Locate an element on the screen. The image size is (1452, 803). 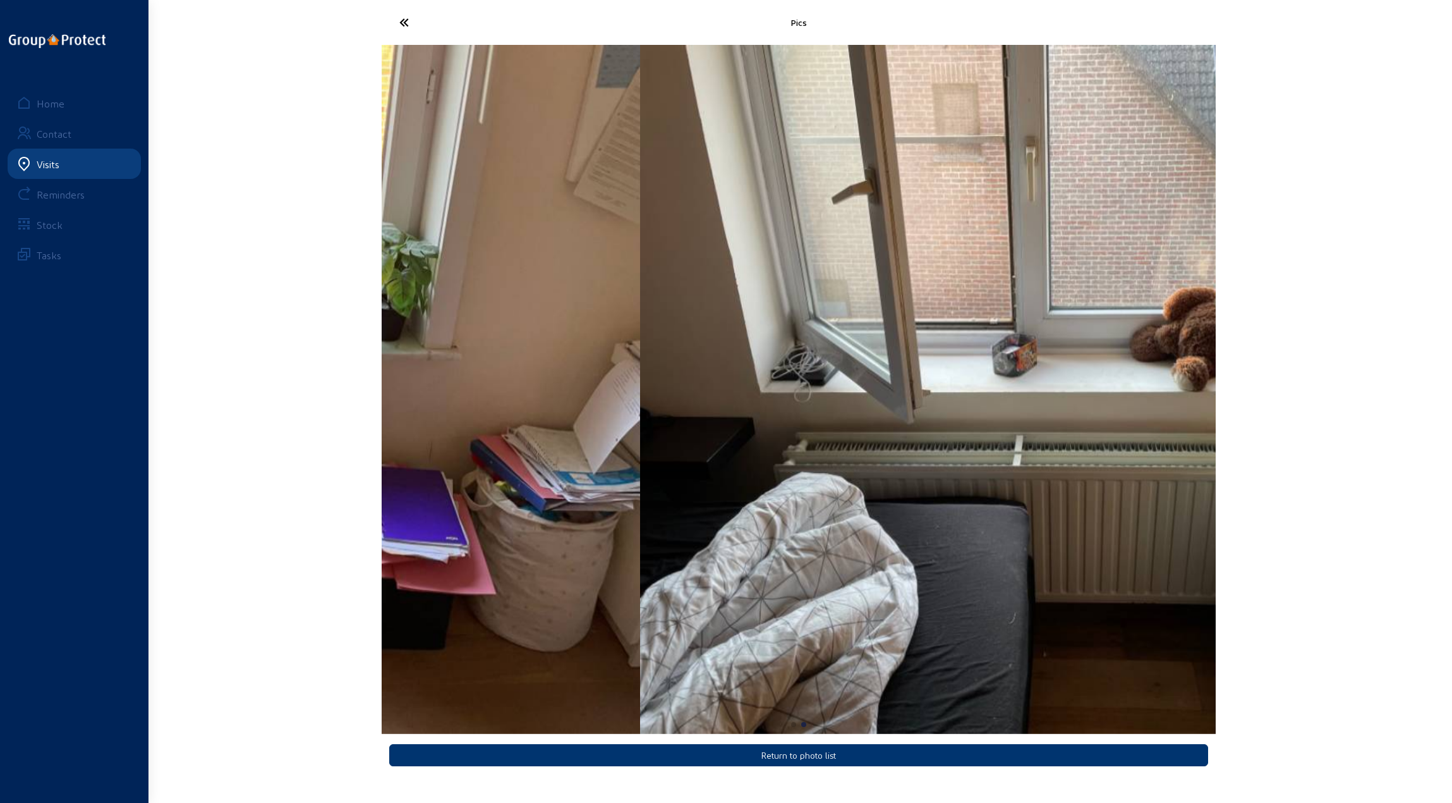
div: Stock is located at coordinates (49, 224).